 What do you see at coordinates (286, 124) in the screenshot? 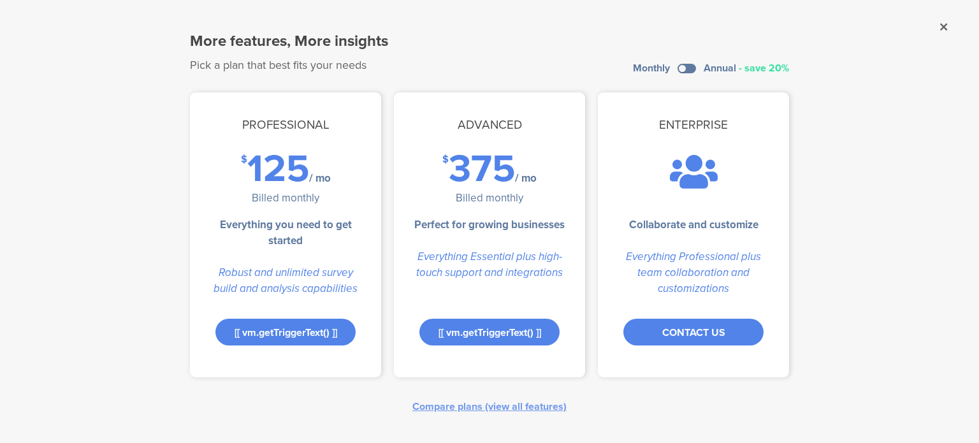
I see `div: Professional` at bounding box center [286, 124].